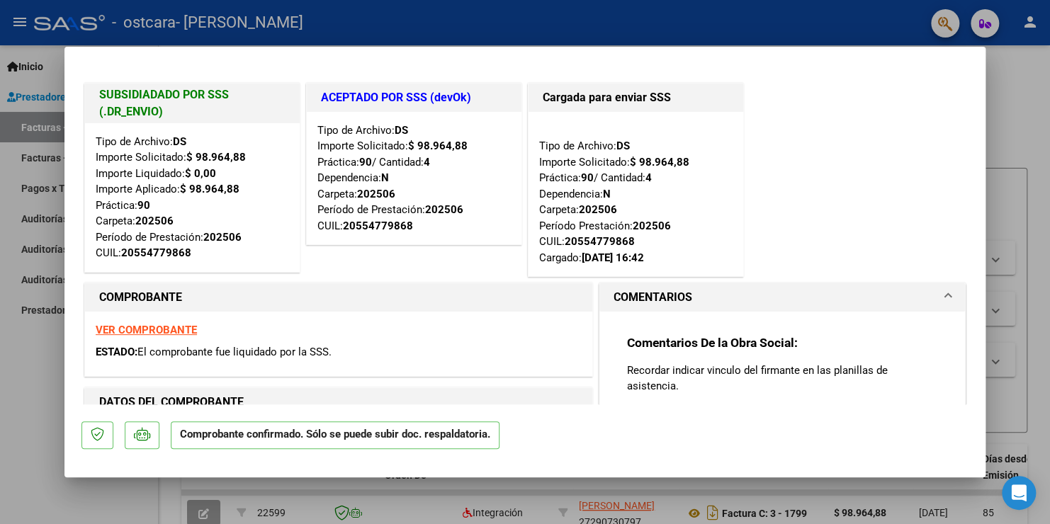 The width and height of the screenshot is (1050, 524). Describe the element at coordinates (414, 98) in the screenshot. I see `h1: ACEPTADO POR SSS (devOk)` at that location.